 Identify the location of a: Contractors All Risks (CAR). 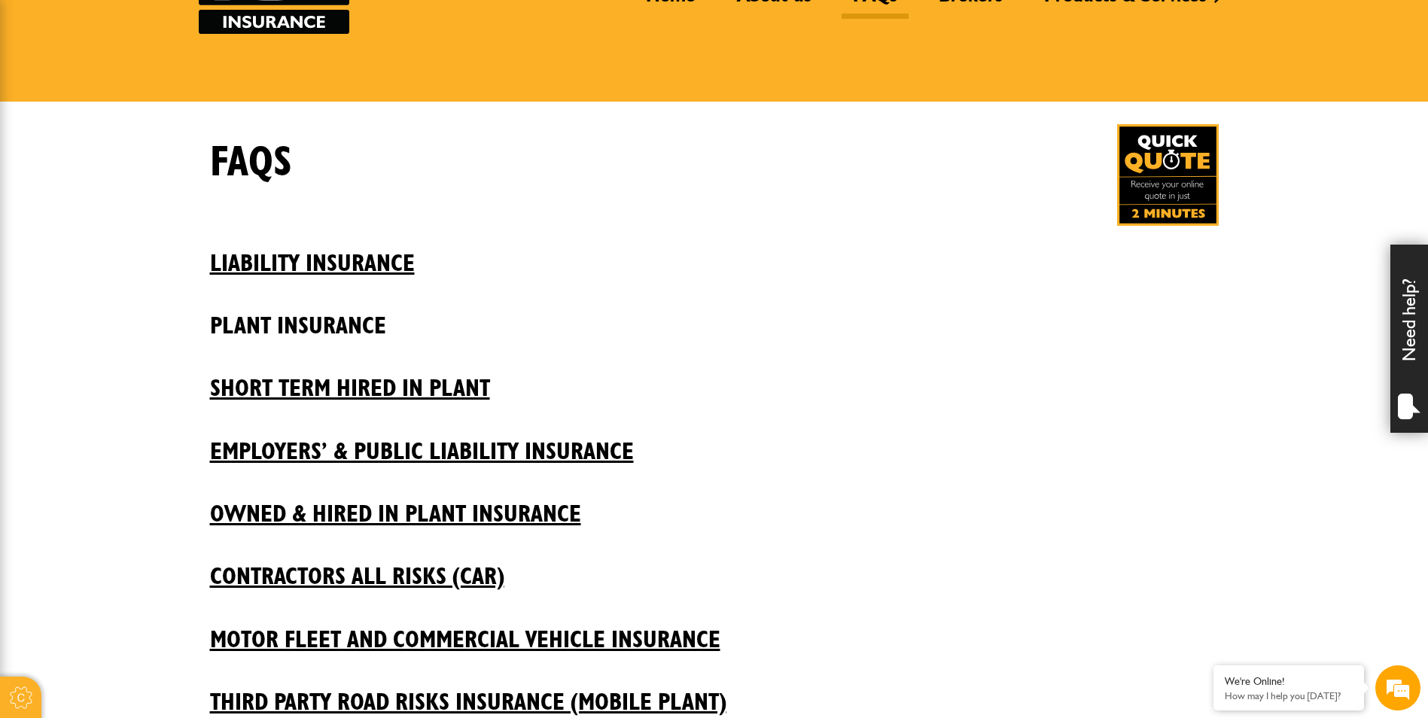
(714, 565).